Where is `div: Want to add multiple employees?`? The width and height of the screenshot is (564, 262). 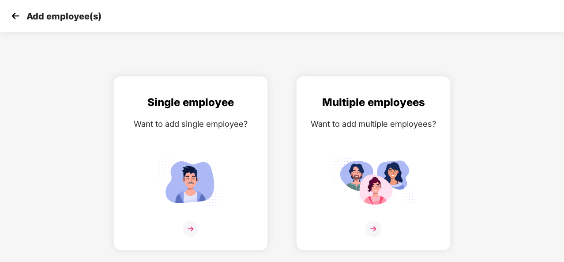
div: Want to add multiple employees? is located at coordinates (373, 124).